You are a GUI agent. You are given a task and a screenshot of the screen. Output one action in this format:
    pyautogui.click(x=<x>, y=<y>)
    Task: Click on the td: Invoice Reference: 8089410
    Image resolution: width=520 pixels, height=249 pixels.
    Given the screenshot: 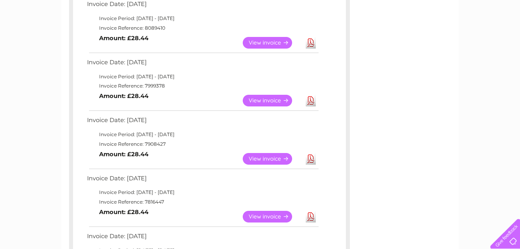 What is the action you would take?
    pyautogui.click(x=202, y=28)
    